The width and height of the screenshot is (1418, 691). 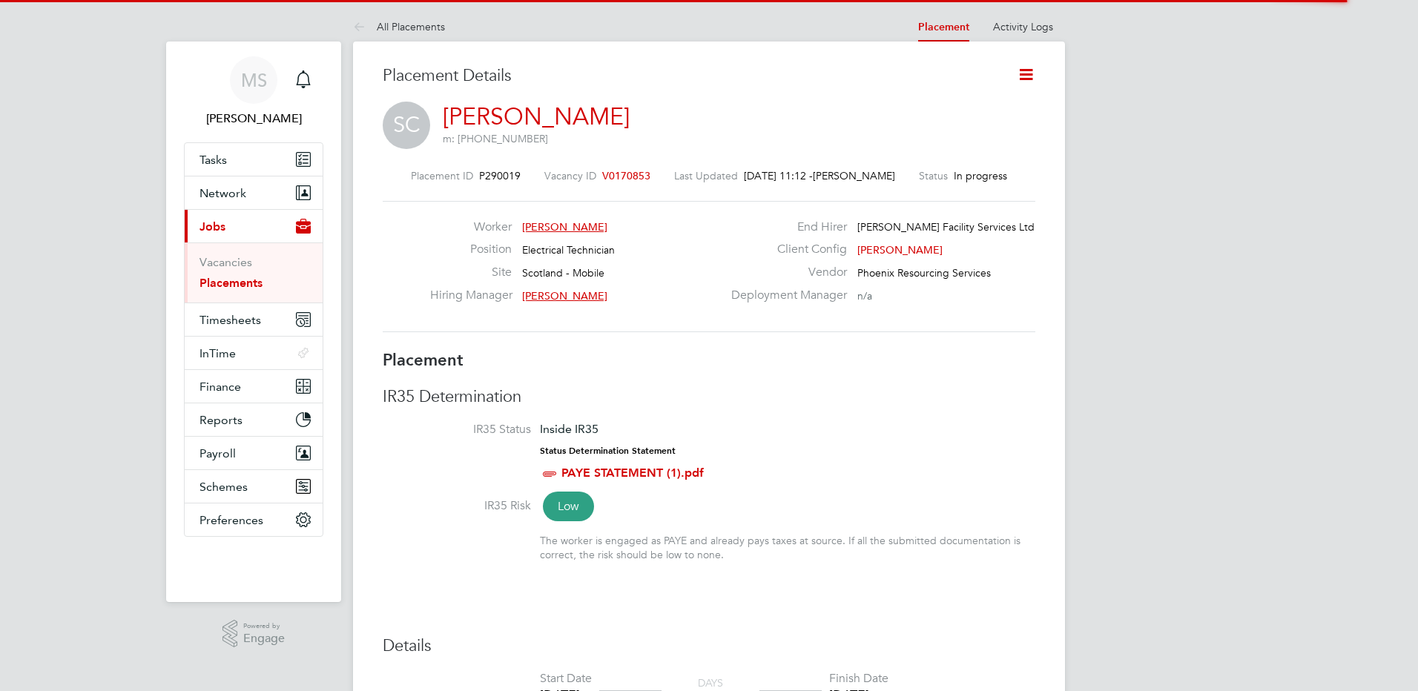 What do you see at coordinates (568, 250) in the screenshot?
I see `span: Electrical Technician` at bounding box center [568, 250].